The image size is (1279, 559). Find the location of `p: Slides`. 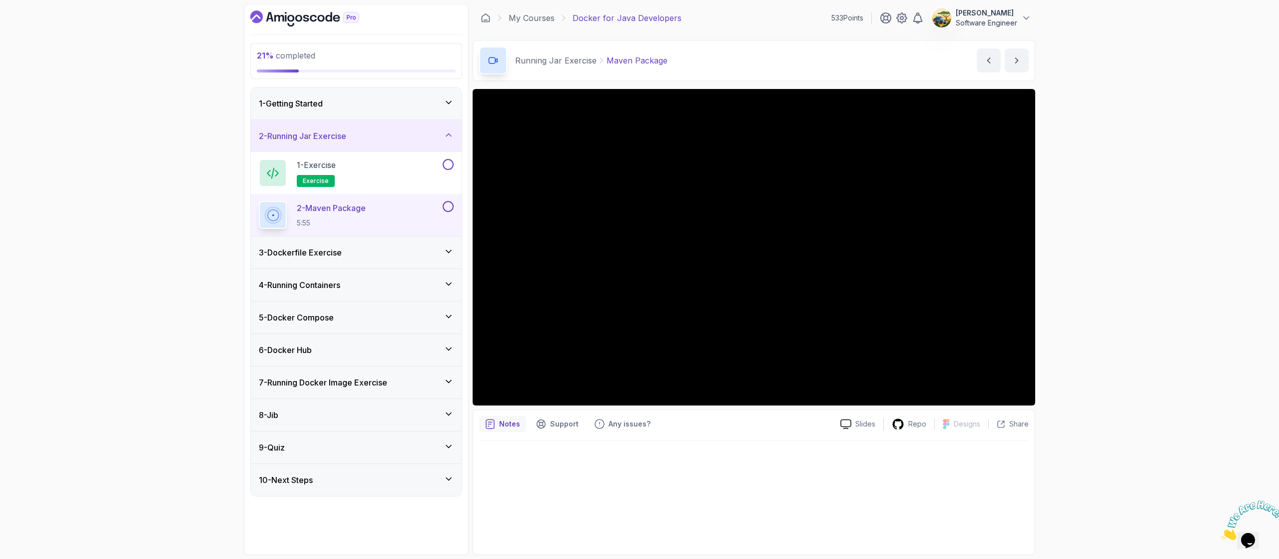

p: Slides is located at coordinates (866, 424).